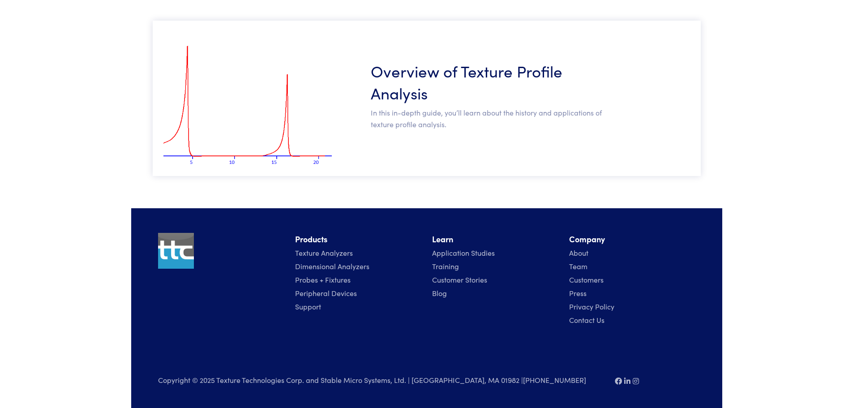  Describe the element at coordinates (445, 266) in the screenshot. I see `a: Training` at that location.